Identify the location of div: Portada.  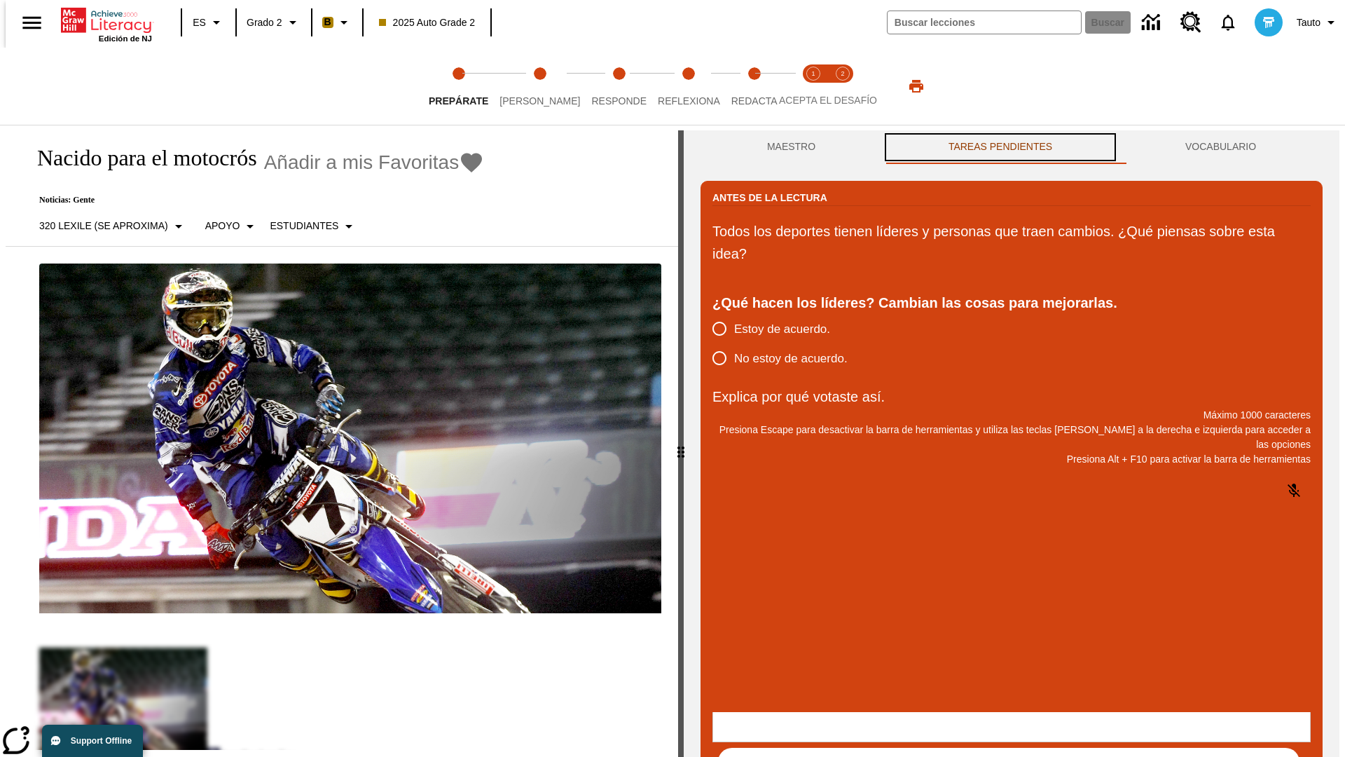
(107, 24).